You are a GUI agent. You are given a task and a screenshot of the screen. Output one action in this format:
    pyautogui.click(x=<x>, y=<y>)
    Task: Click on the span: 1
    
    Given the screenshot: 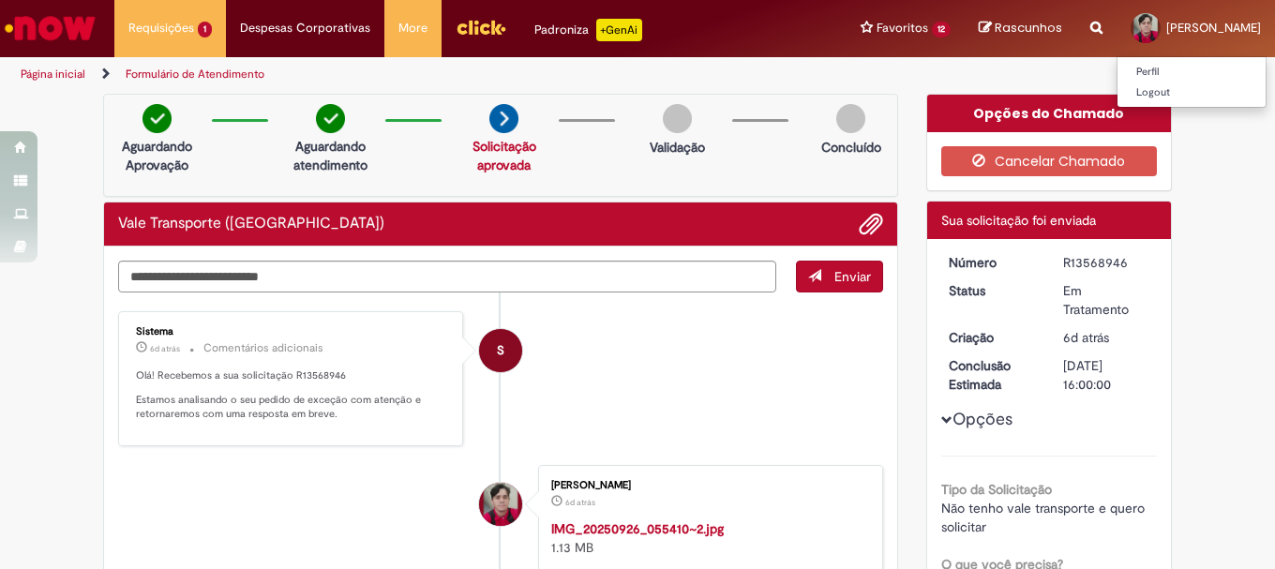 What is the action you would take?
    pyautogui.click(x=204, y=29)
    